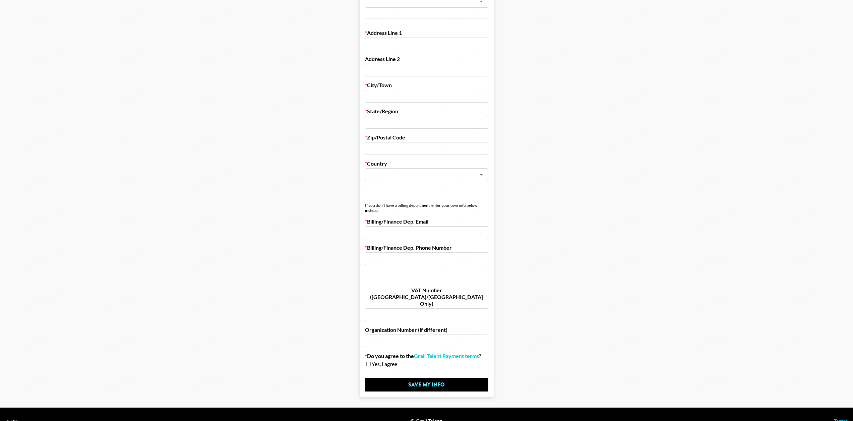 The width and height of the screenshot is (853, 421). I want to click on label: Do you agree to the ?, so click(426, 356).